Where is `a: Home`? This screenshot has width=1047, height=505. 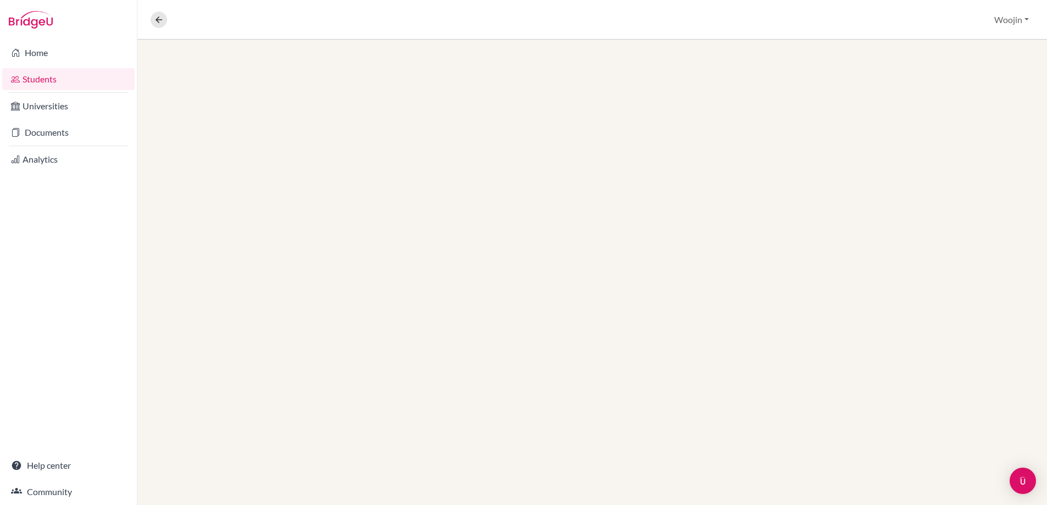 a: Home is located at coordinates (68, 53).